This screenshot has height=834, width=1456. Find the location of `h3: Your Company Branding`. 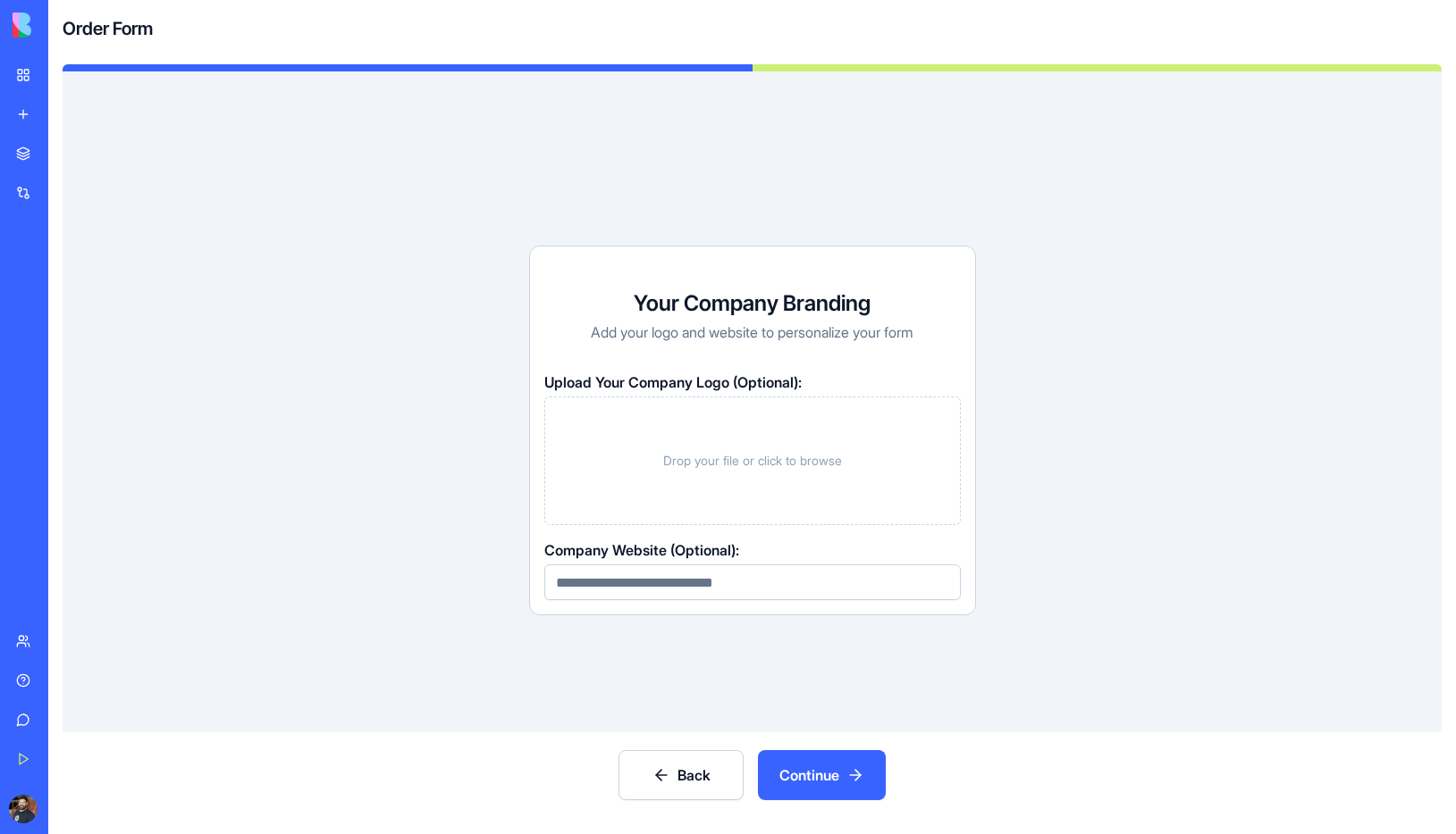

h3: Your Company Branding is located at coordinates (751, 304).